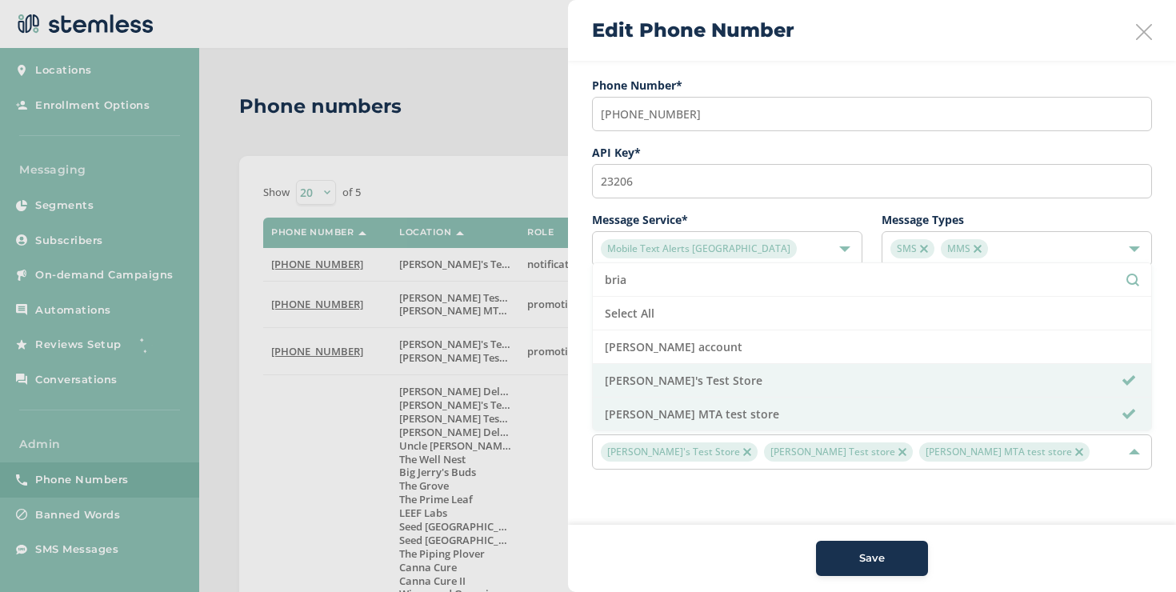  What do you see at coordinates (693, 30) in the screenshot?
I see `h2: Edit Phone Number` at bounding box center [693, 30].